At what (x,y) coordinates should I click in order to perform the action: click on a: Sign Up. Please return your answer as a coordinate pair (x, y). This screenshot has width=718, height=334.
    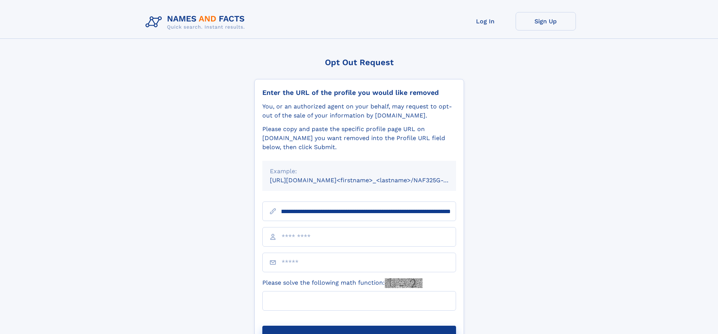
    Looking at the image, I should click on (546, 21).